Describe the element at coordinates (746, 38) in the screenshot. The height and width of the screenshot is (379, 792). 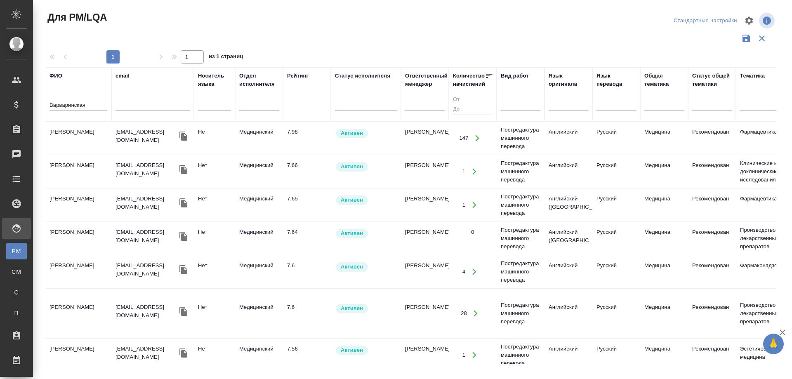
I see `button: Сохранить фильтры` at that location.